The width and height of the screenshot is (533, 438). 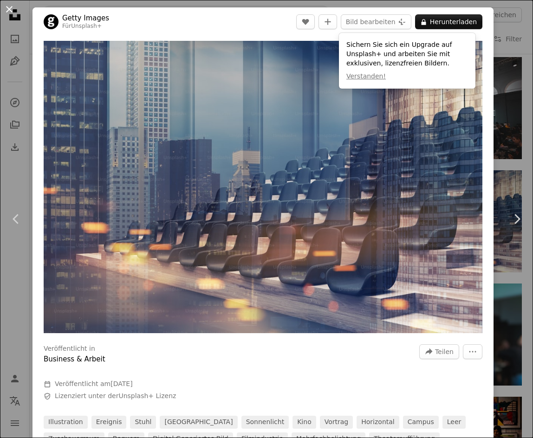 I want to click on div: Sichern Sie sich ein Upgrade auf Unsplash+ und arbeiten Sie mit exklusiven, lizenzfreien Bildern., so click(x=407, y=61).